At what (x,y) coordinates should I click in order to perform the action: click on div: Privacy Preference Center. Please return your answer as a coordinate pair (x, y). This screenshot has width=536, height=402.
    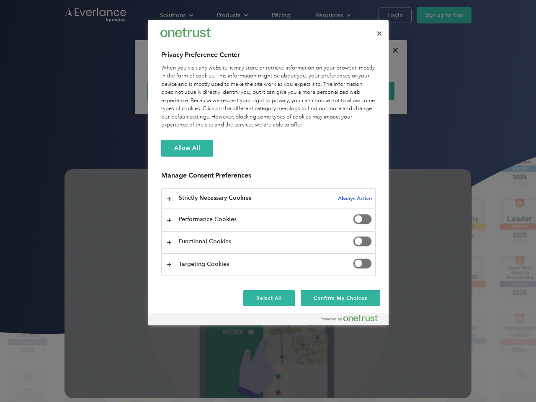
    Looking at the image, I should click on (268, 172).